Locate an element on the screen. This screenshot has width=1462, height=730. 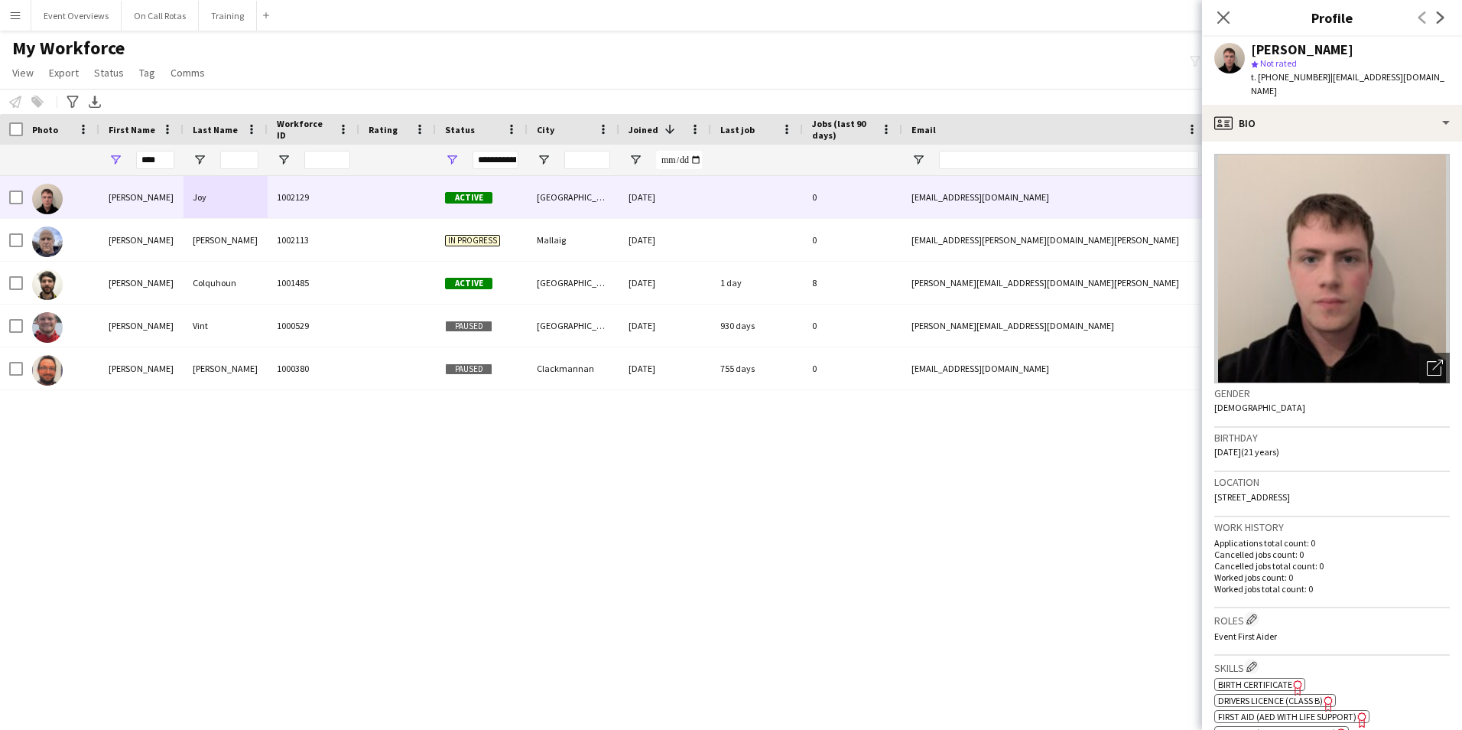
div: Bio is located at coordinates (1332, 123).